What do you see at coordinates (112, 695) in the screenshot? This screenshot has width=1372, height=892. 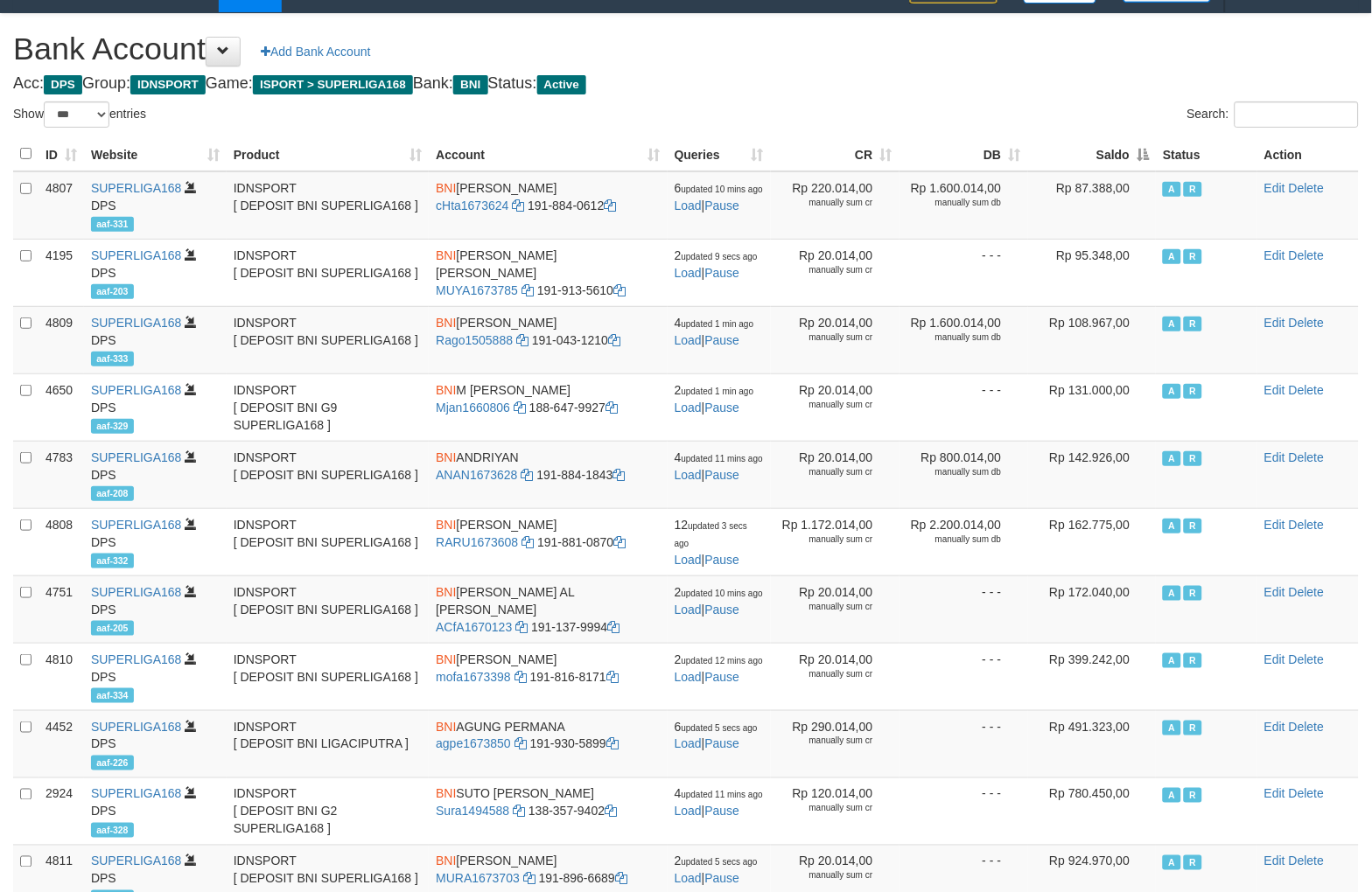 I see `span: aaf-334` at bounding box center [112, 695].